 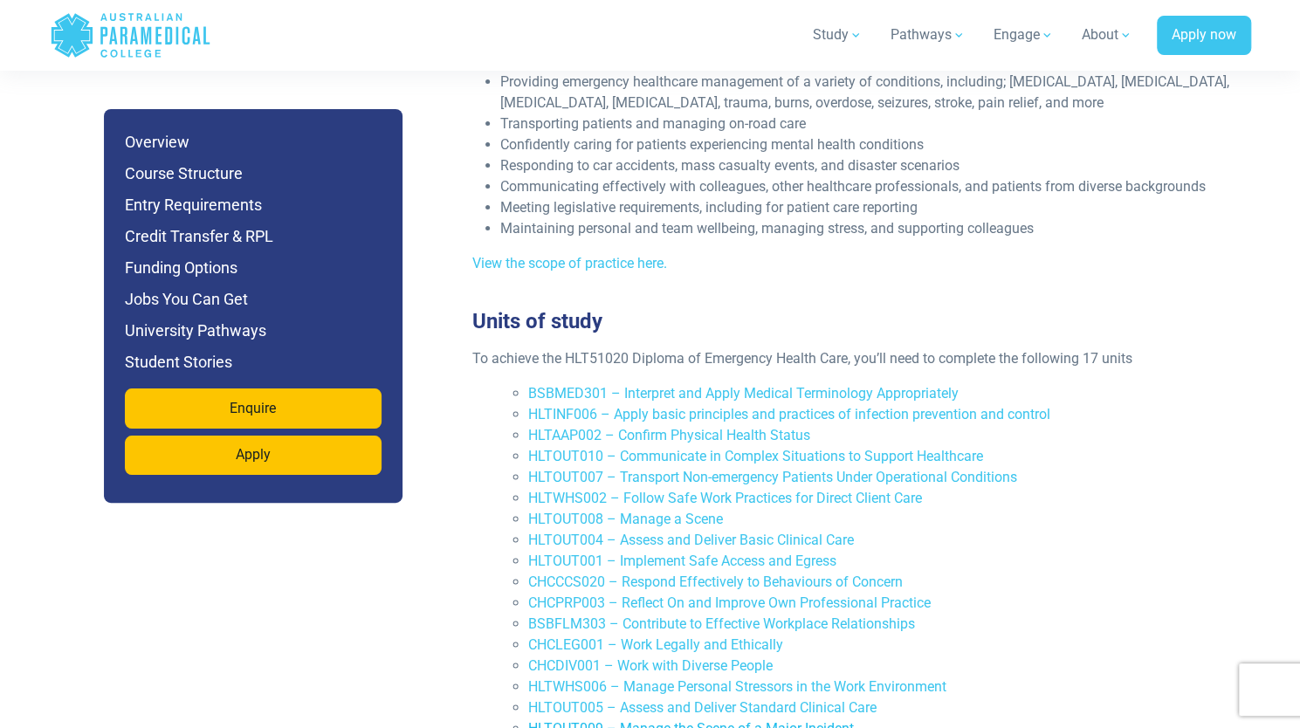 I want to click on li: Maintaining personal and team wellbeing, managing stress, and supporting colleagues, so click(x=867, y=229).